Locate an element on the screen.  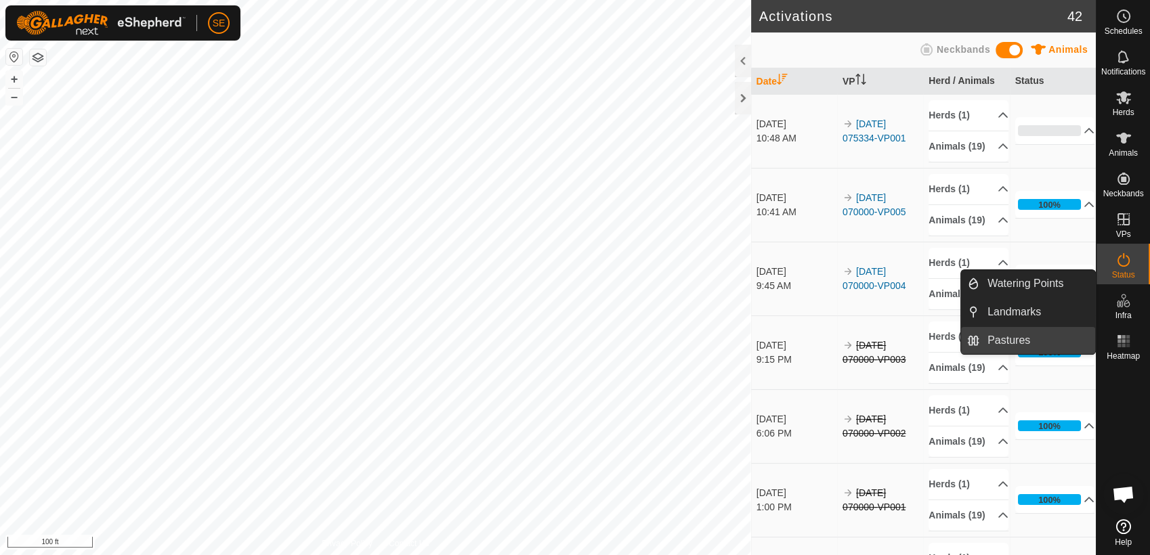
button: Reset Map is located at coordinates (14, 57).